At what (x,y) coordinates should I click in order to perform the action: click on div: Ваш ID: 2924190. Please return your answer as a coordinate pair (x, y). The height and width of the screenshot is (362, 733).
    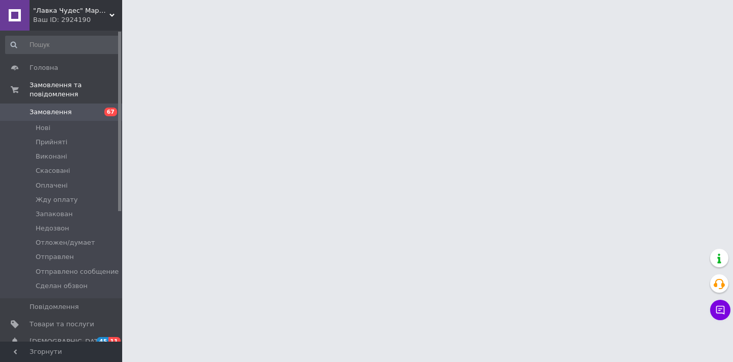
    Looking at the image, I should click on (77, 20).